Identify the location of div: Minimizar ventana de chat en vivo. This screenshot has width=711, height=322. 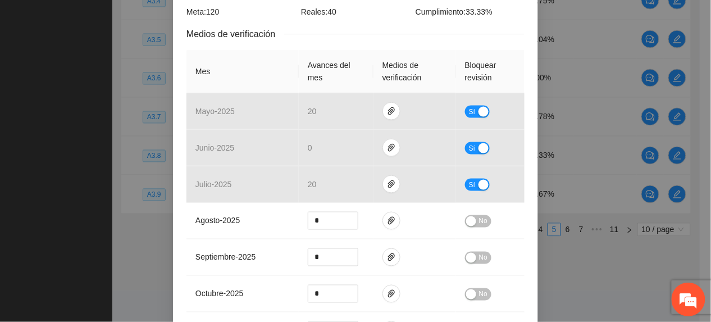
(198, 19).